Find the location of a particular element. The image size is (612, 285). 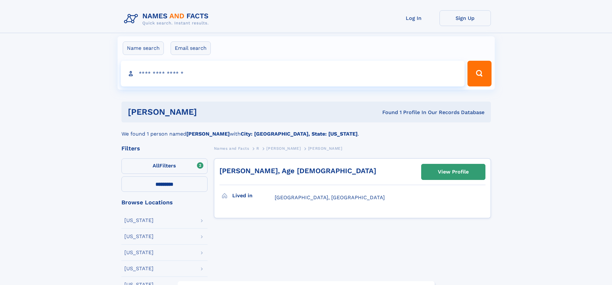

button: Search Button is located at coordinates (480, 74).